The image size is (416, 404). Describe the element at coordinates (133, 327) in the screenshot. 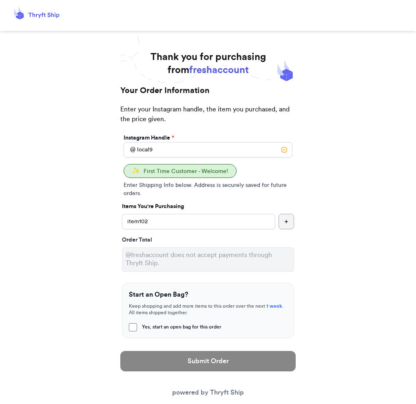

I see `input: Yes, start an open bag for this order` at that location.